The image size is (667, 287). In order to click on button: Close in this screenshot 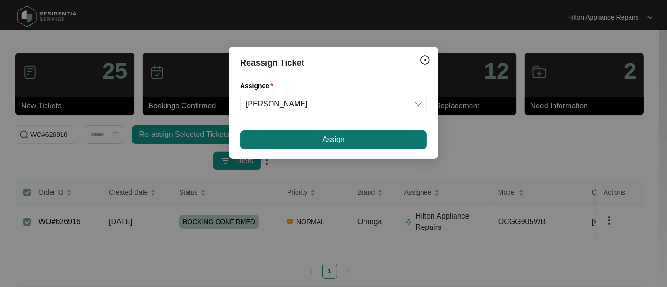, I will do `click(425, 60)`.